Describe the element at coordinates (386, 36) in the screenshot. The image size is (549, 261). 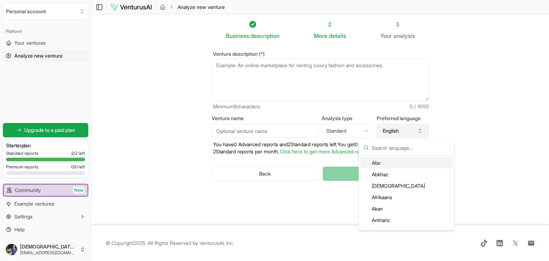
I see `span: Your` at that location.